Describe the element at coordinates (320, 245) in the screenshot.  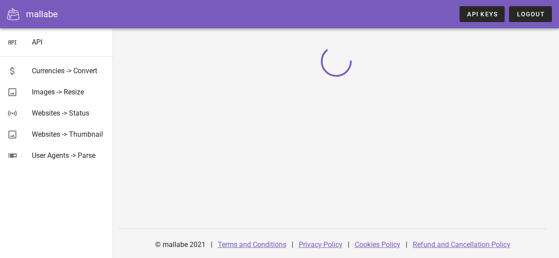
I see `a: Privacy Policy` at that location.